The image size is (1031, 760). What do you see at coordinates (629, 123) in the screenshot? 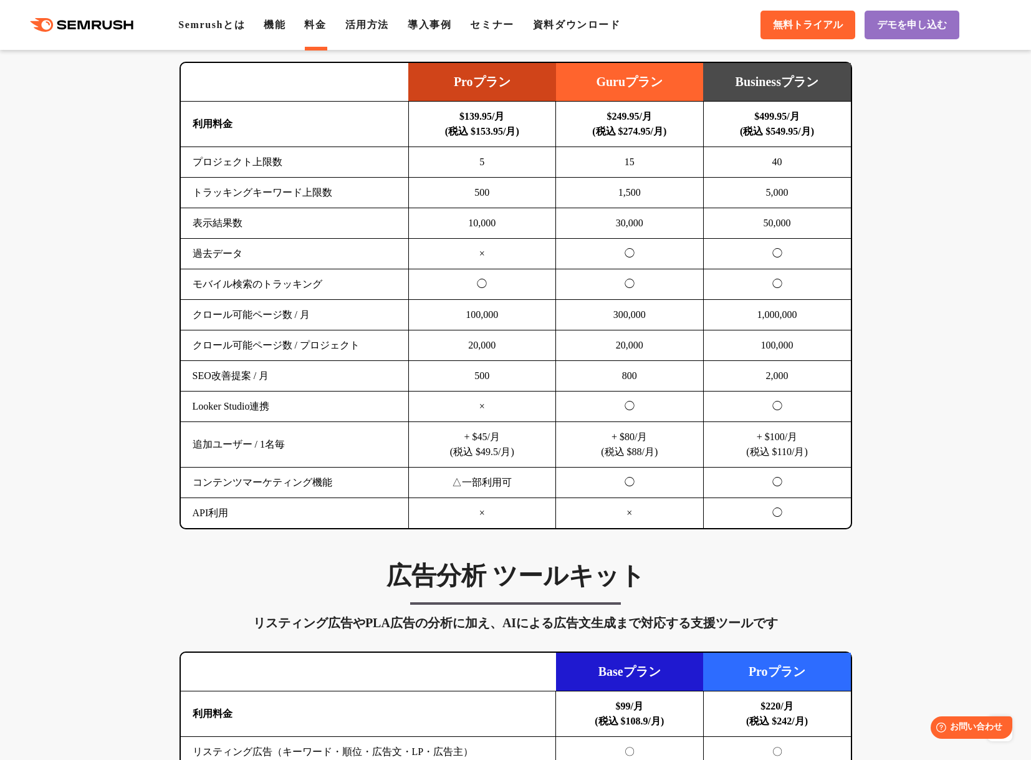
I see `b: $249.95/月 (税込 $274.95/月)` at bounding box center [629, 123].